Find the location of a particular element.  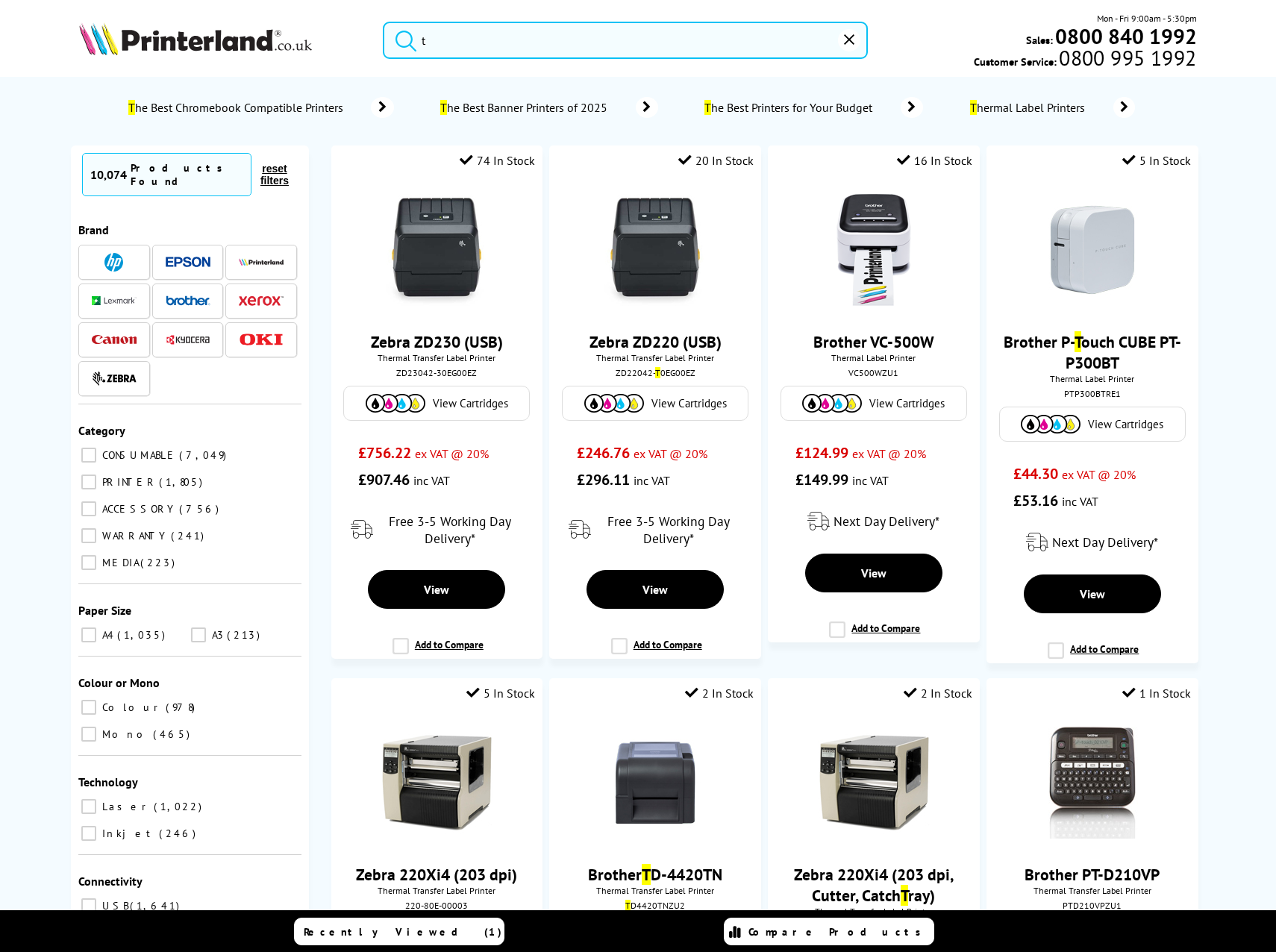

input: Search product or brand is located at coordinates (626, 40).